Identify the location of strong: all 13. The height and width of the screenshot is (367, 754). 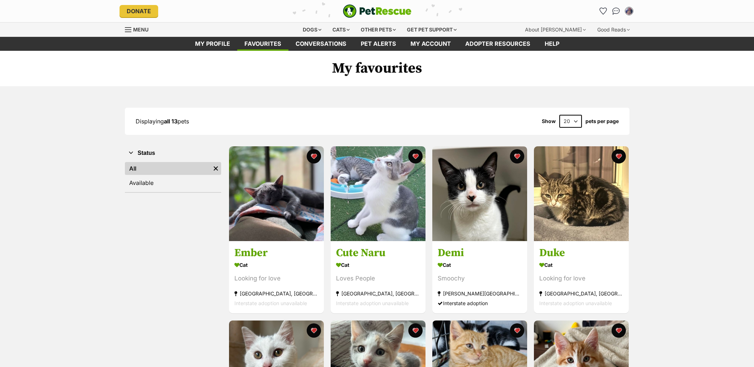
(171, 121).